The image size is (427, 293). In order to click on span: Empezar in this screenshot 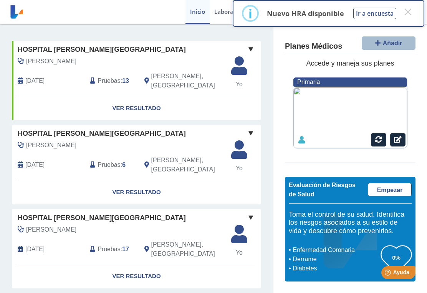, I will do `click(390, 190)`.